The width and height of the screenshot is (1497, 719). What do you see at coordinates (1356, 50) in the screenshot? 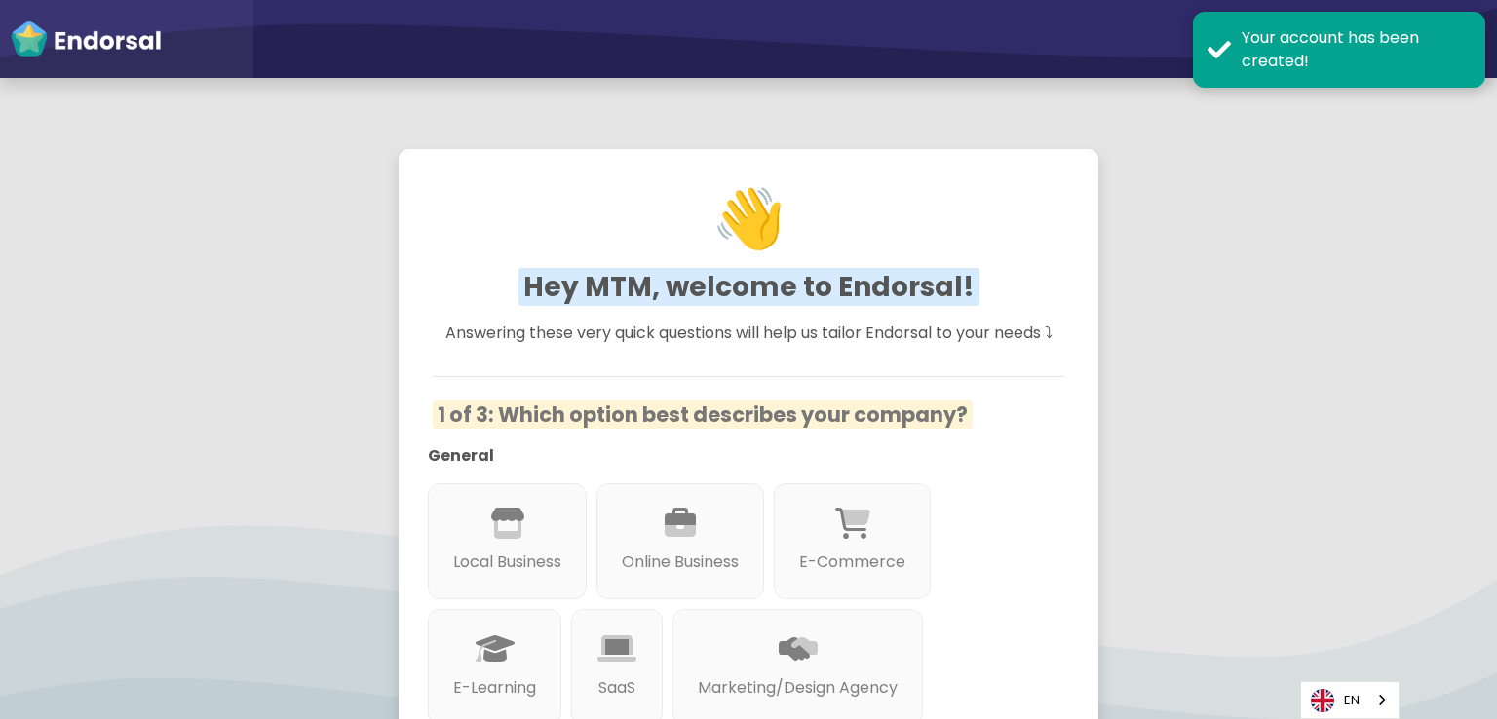
I see `div: Your account has been created!` at bounding box center [1356, 50].